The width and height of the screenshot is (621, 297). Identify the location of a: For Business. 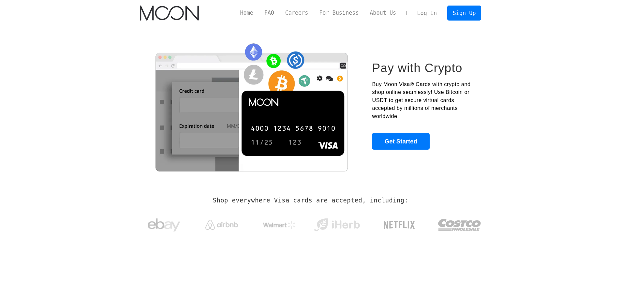
(339, 13).